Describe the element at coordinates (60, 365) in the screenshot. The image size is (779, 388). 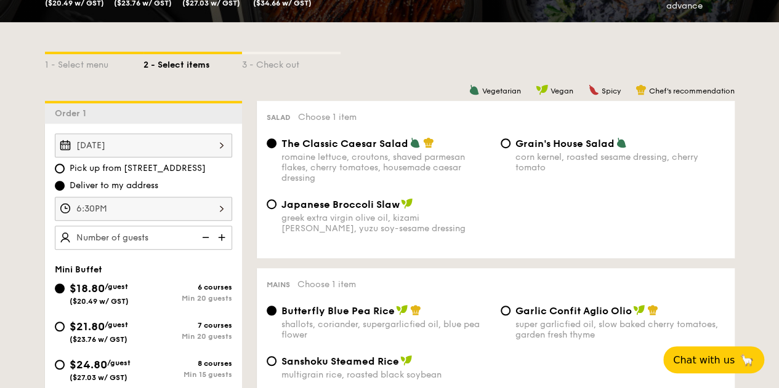
I see `input: $24.80/guest($27.03 w/ GST)8 coursesMin 15 guests` at that location.